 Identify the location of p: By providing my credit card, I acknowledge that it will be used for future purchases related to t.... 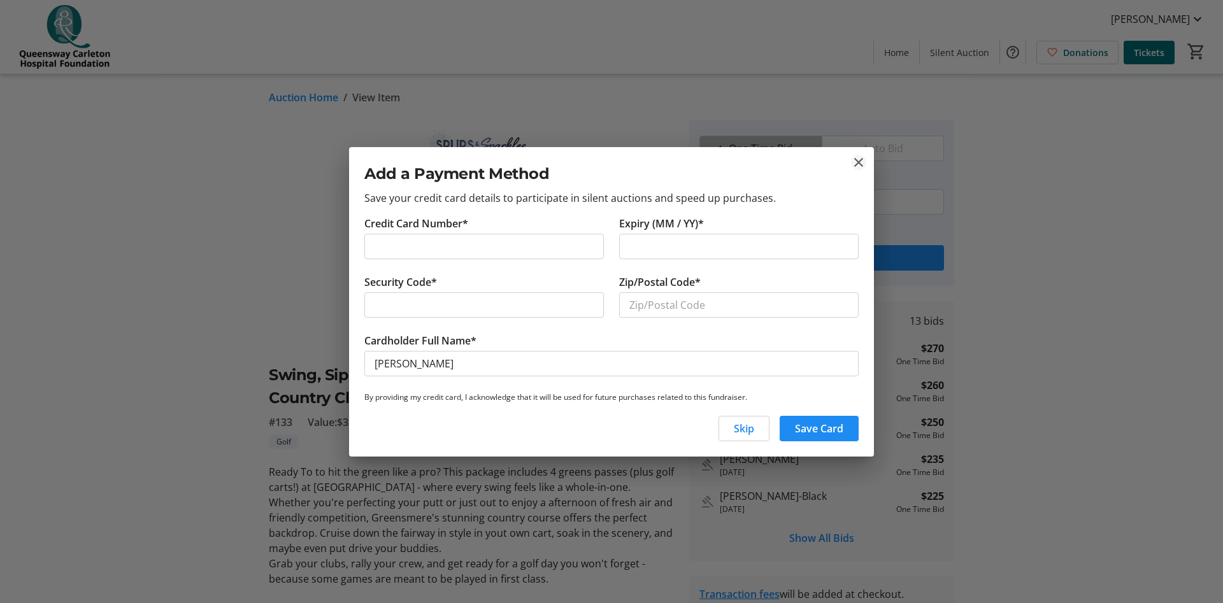
(612, 398).